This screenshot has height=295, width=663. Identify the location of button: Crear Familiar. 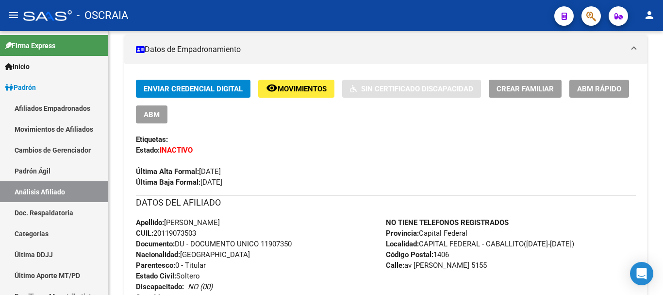
(525, 88).